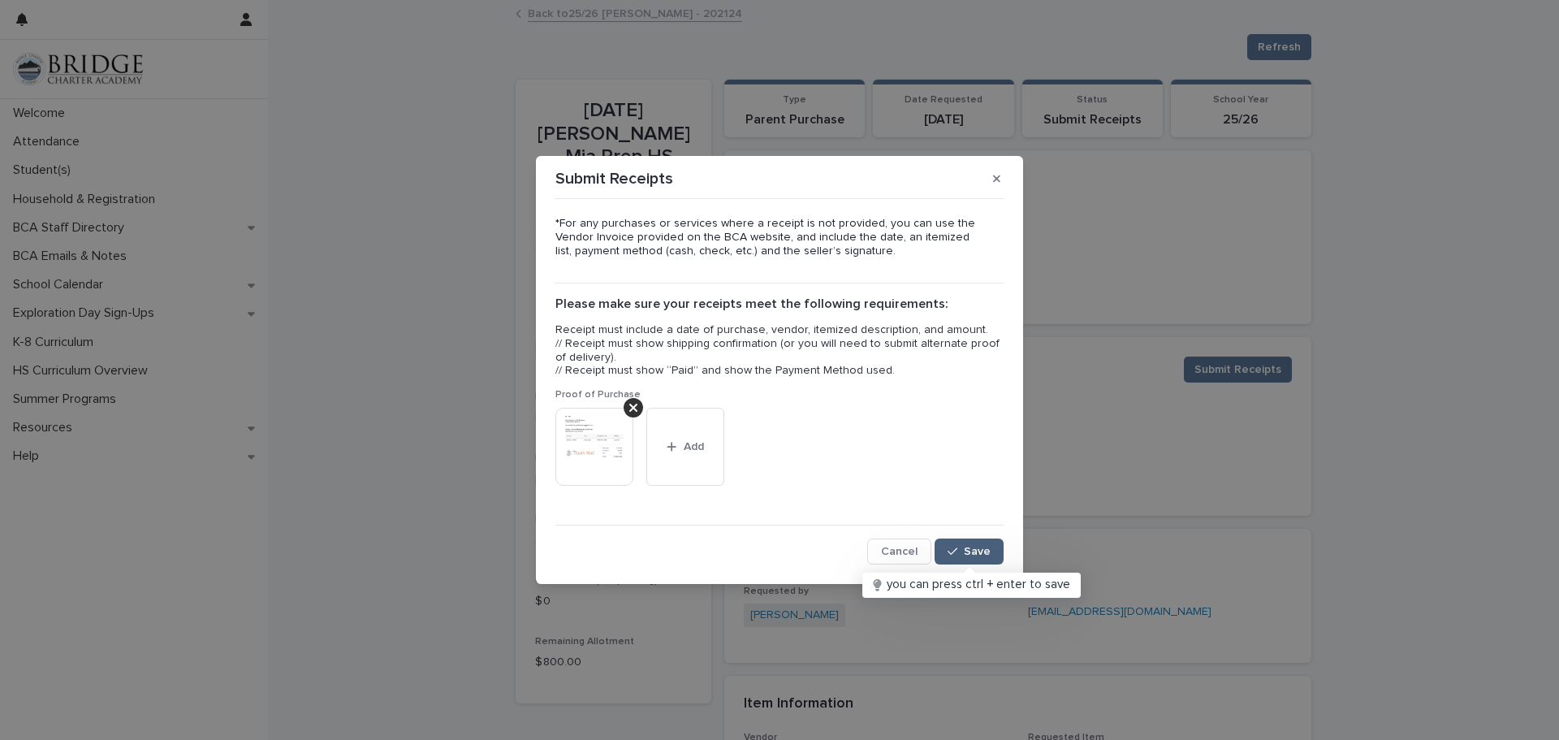 The width and height of the screenshot is (1559, 740). Describe the element at coordinates (977, 551) in the screenshot. I see `span: Save` at that location.